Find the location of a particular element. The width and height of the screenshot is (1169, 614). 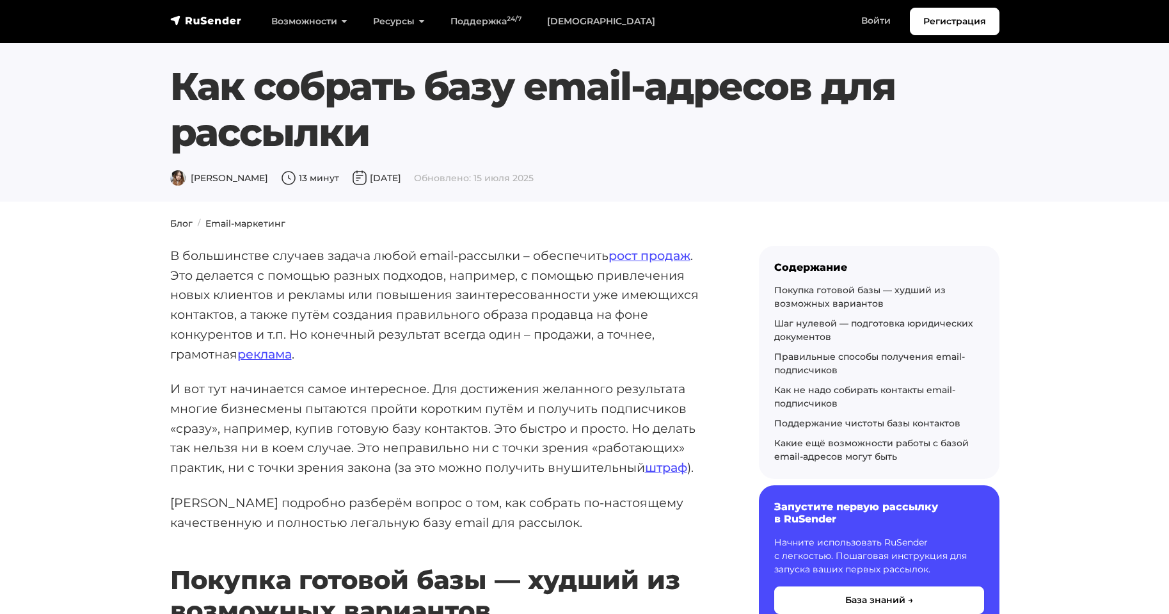

a: Войти is located at coordinates (876, 20).